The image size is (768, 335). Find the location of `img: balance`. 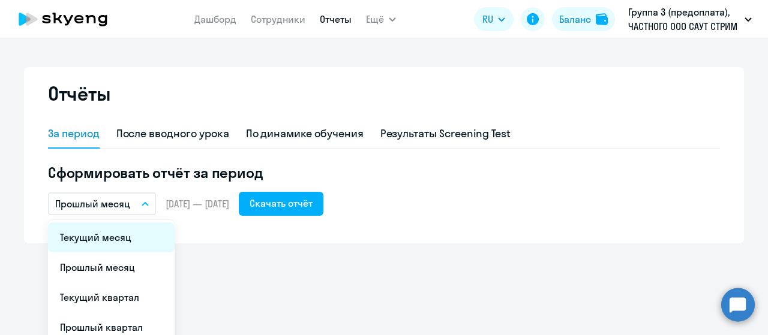

img: balance is located at coordinates (602, 19).